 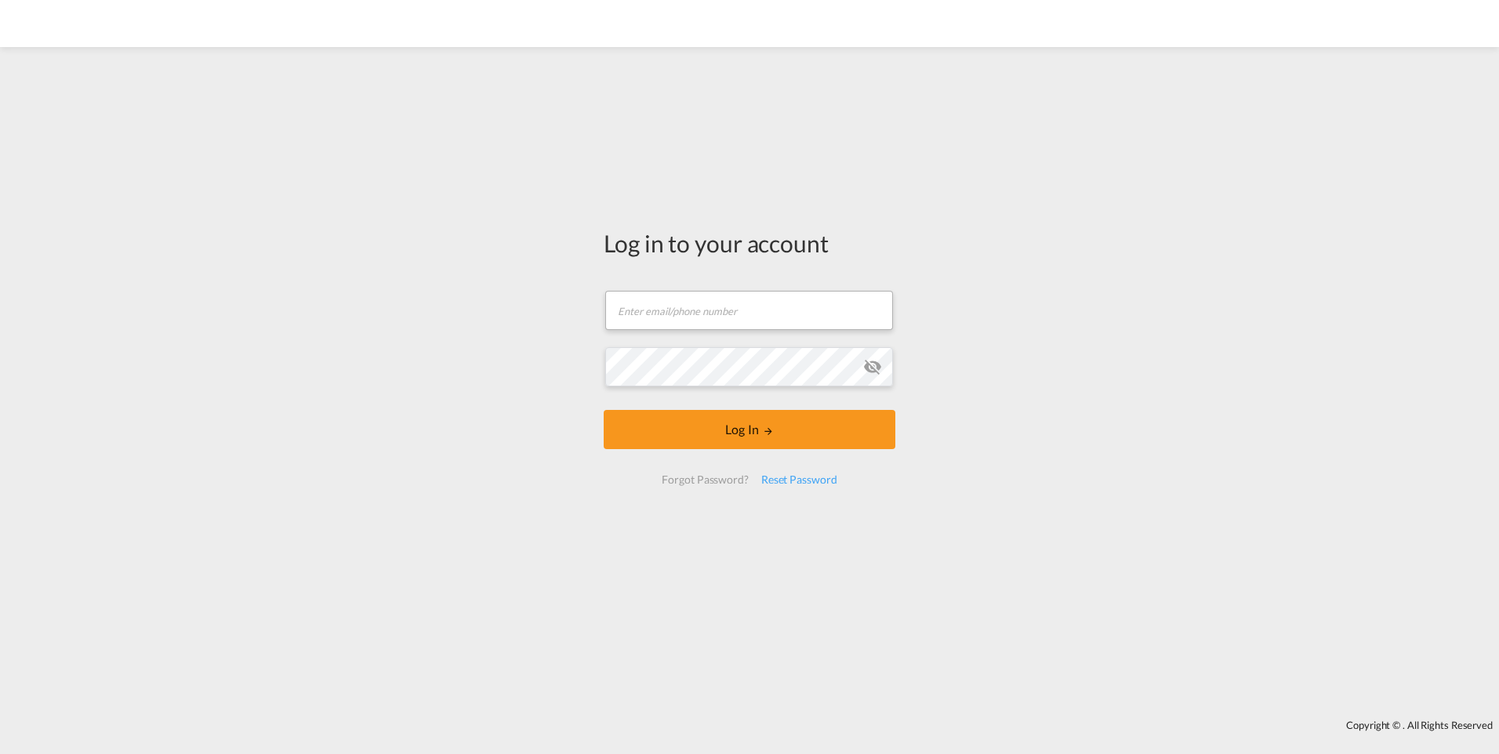 What do you see at coordinates (749, 310) in the screenshot?
I see `input: Enter email/phone number` at bounding box center [749, 310].